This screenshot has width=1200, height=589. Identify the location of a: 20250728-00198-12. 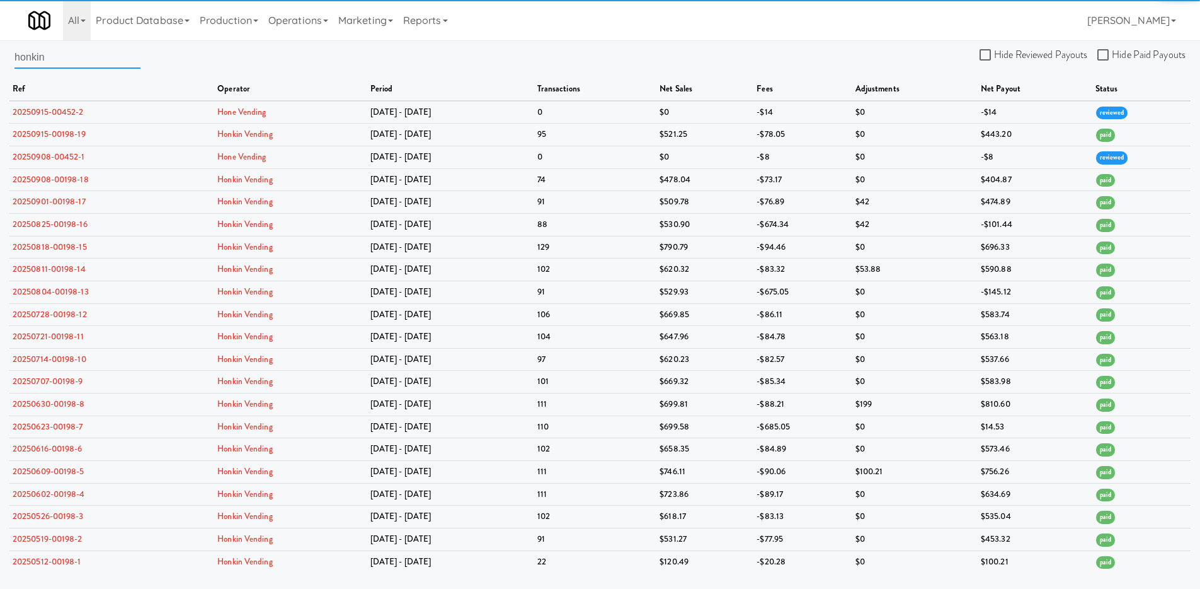
(50, 314).